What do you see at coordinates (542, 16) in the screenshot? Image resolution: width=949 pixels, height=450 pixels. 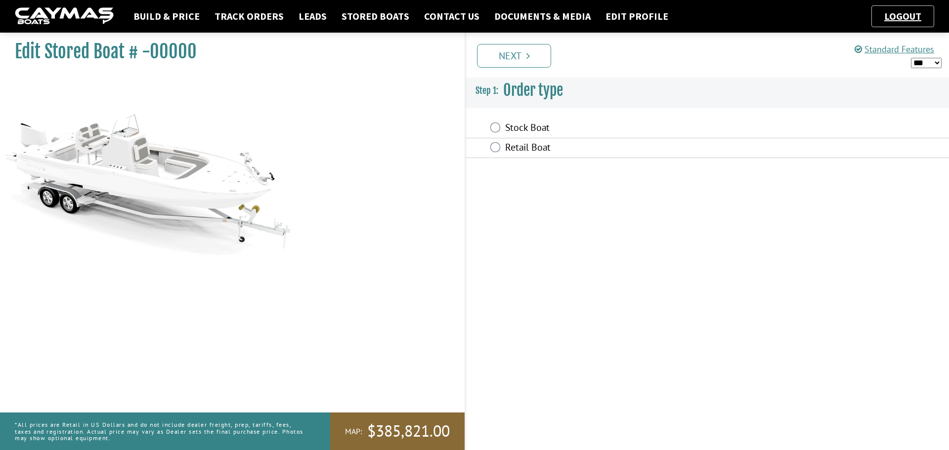 I see `a: Documents & Media` at bounding box center [542, 16].